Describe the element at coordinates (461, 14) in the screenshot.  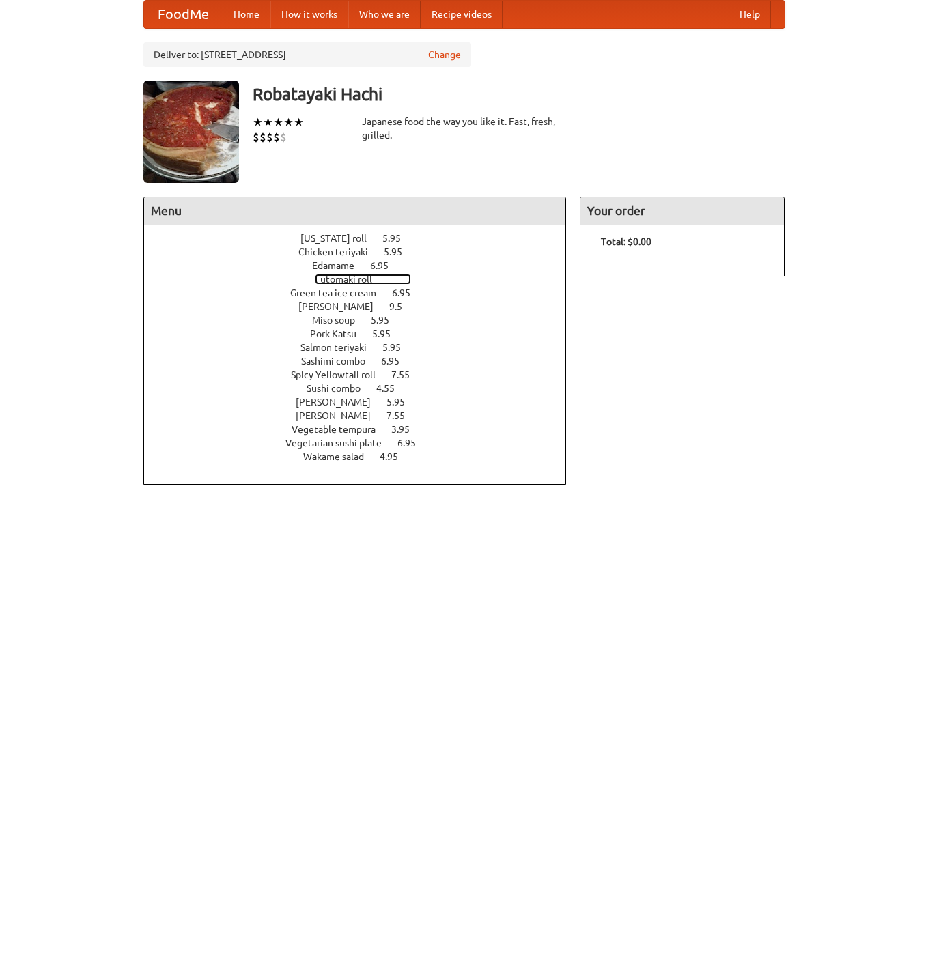
I see `a: Recipe videos` at that location.